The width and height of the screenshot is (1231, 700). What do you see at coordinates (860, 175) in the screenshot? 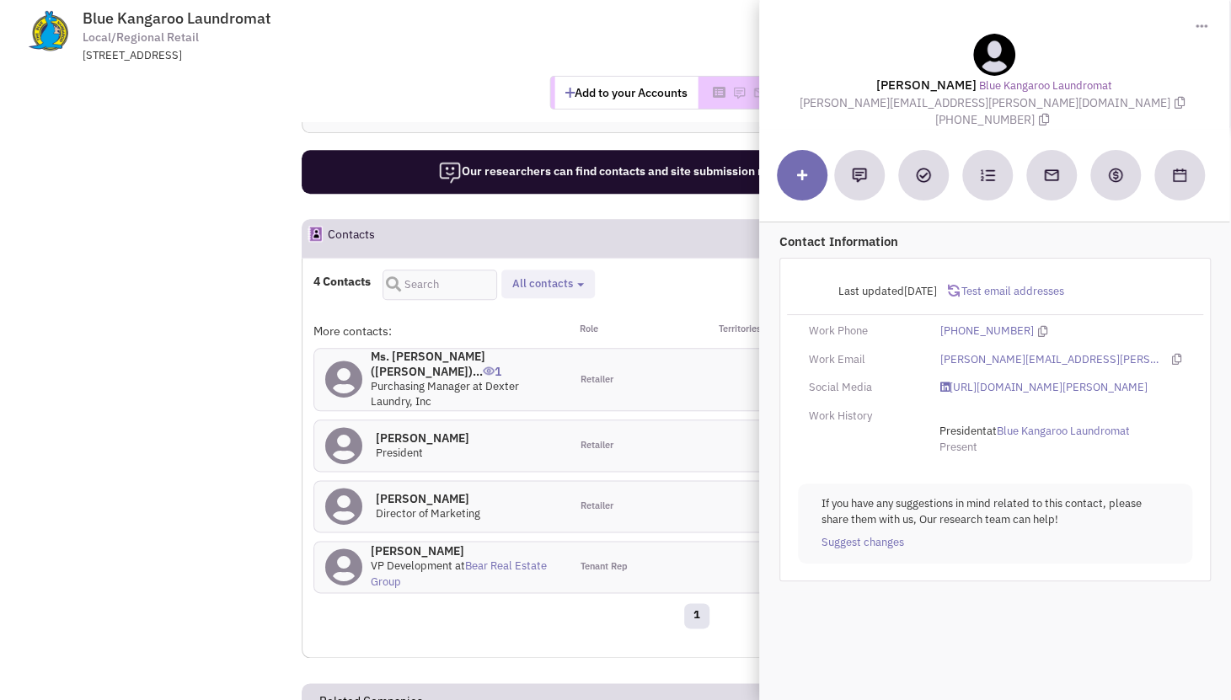
I see `img: Add a note` at bounding box center [860, 175].